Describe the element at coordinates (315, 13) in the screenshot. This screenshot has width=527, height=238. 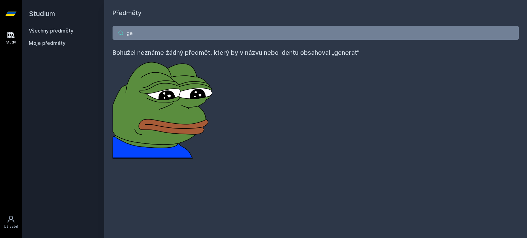
I see `h1: Předměty` at that location.